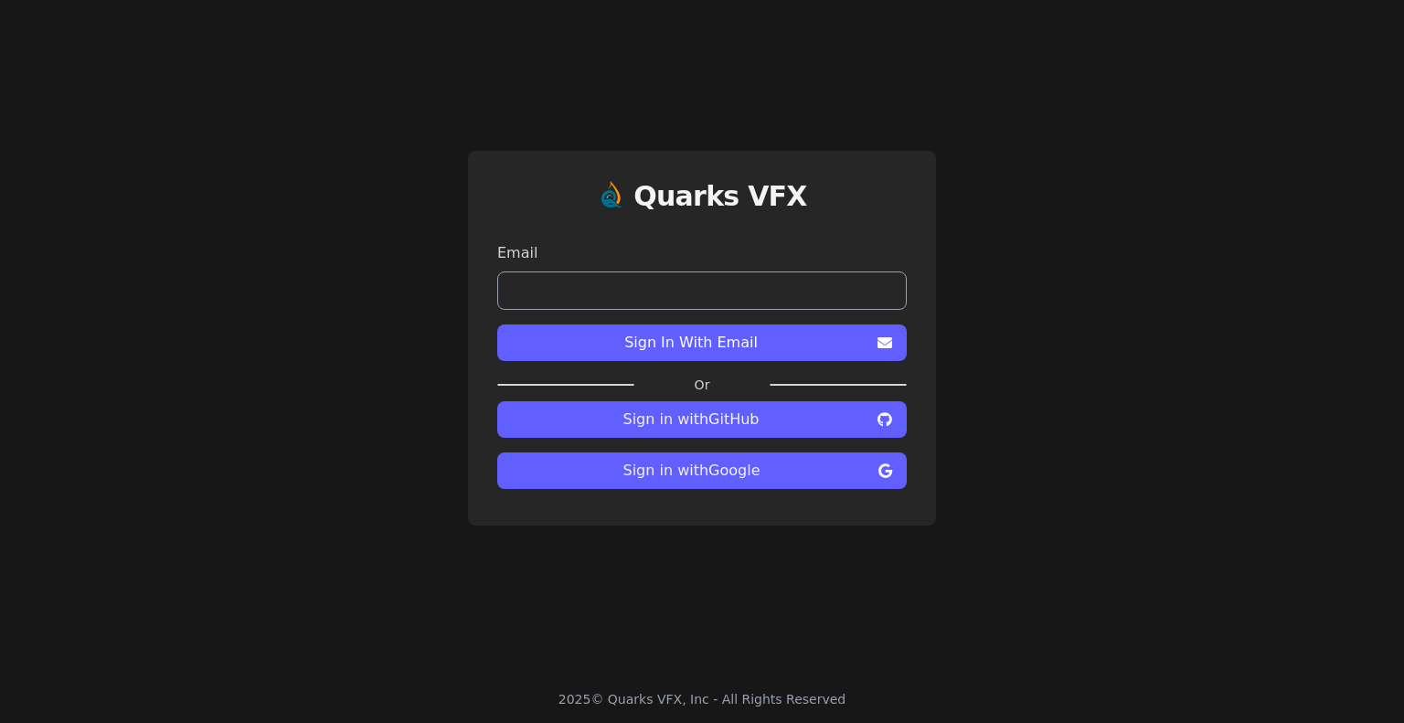 Image resolution: width=1404 pixels, height=723 pixels. Describe the element at coordinates (702, 343) in the screenshot. I see `button: Sign In With Email` at that location.